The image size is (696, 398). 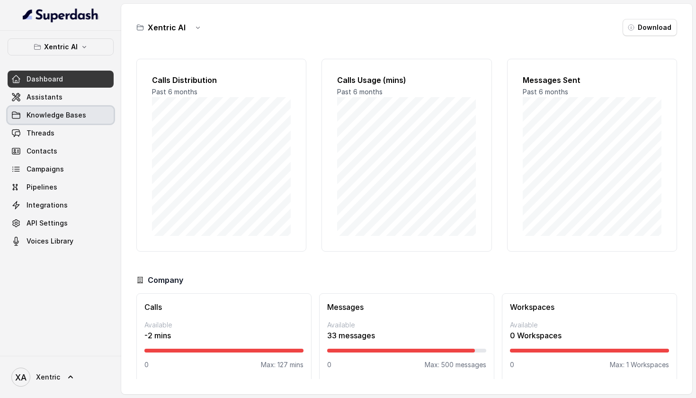 I want to click on span: Voices Library, so click(x=50, y=241).